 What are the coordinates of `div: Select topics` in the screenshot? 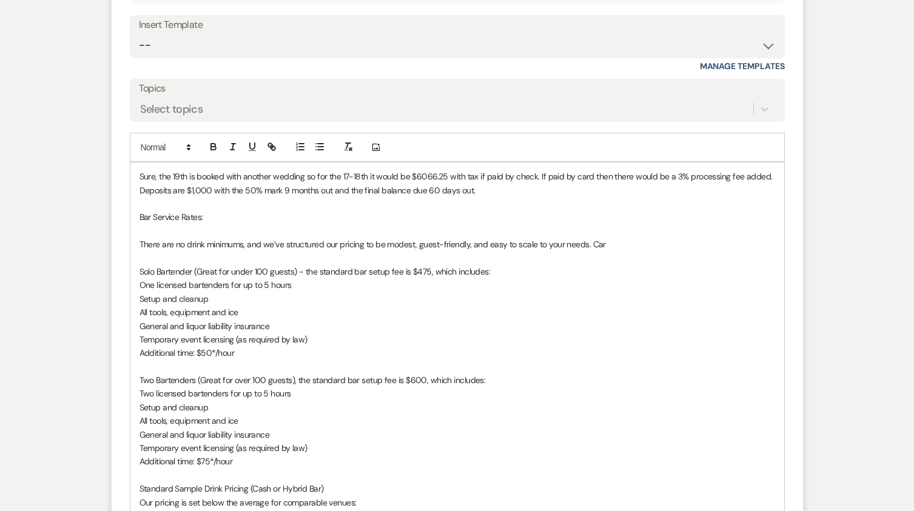 It's located at (172, 109).